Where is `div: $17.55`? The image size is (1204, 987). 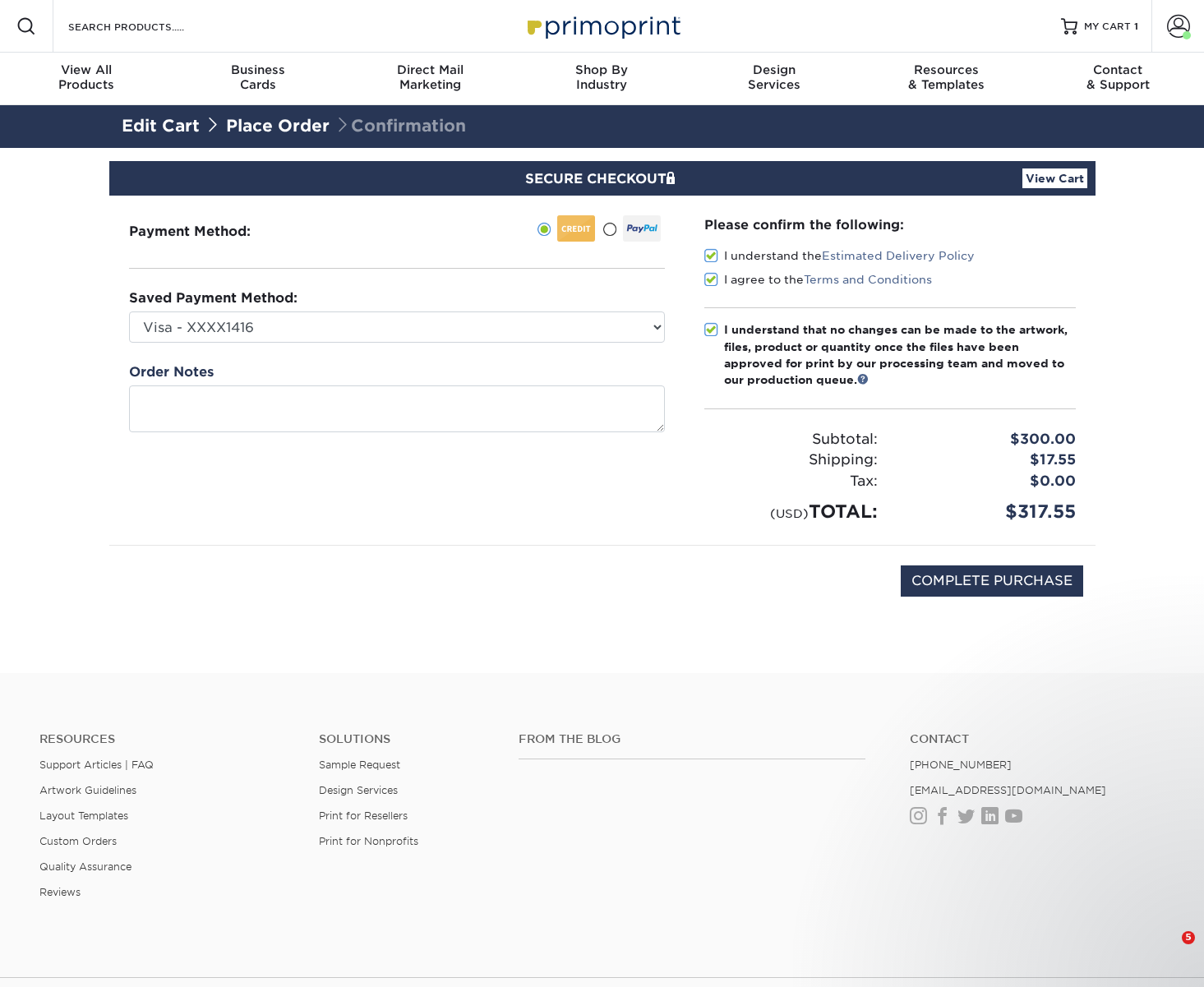 div: $17.55 is located at coordinates (989, 461).